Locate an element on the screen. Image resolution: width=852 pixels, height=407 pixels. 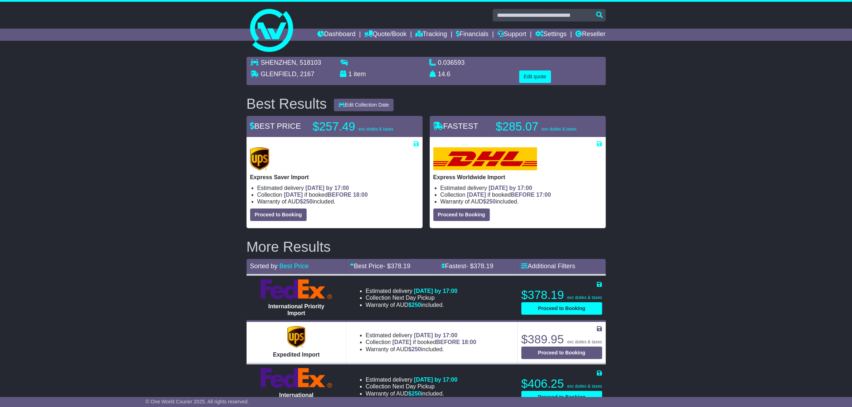
span: , 518103 is located at coordinates (309, 63).